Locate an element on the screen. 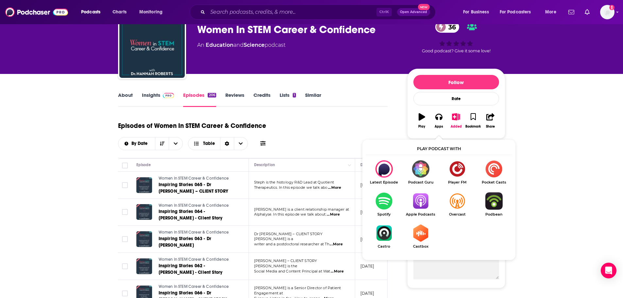 The image size is (623, 298). button: Bookmark is located at coordinates (473, 121).